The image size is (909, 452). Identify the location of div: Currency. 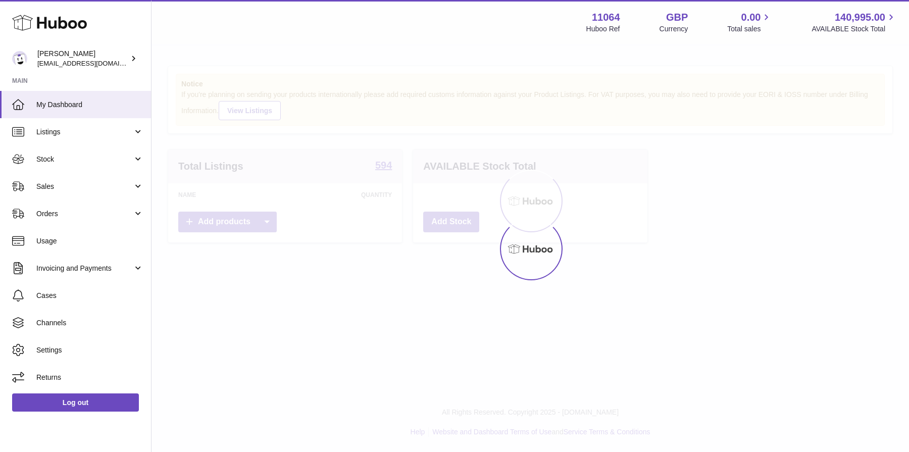
(674, 29).